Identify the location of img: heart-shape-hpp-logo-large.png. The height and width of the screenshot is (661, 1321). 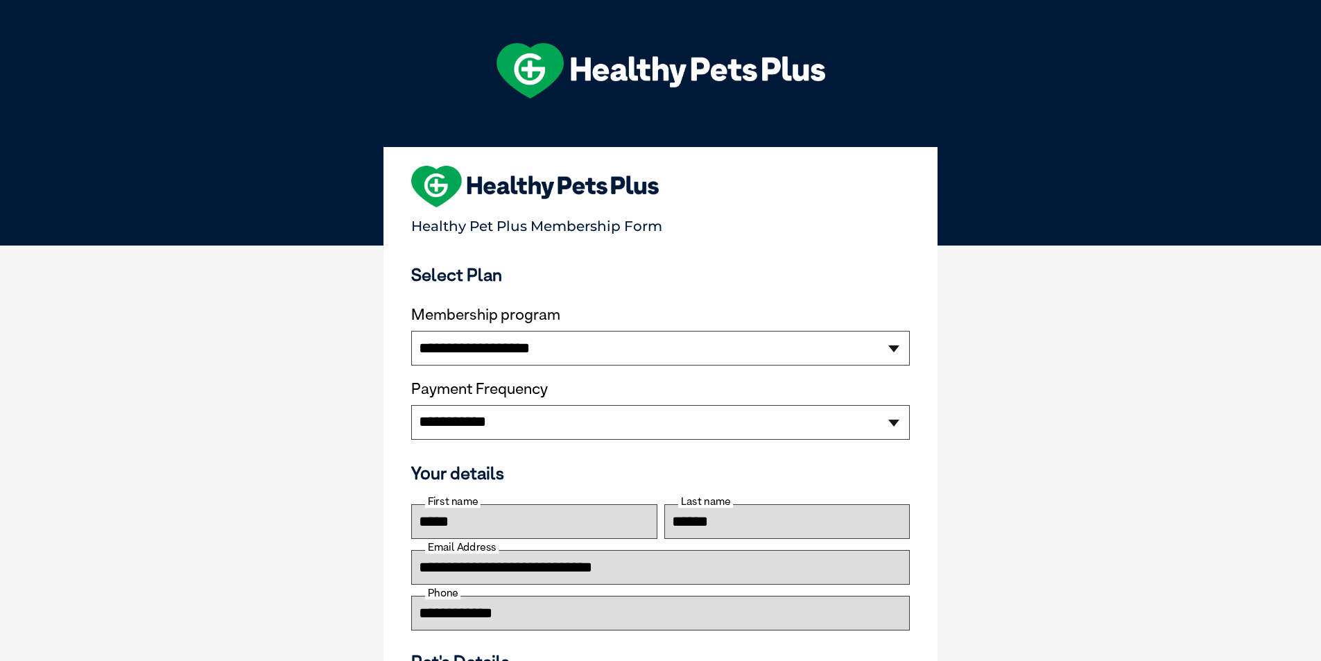
(535, 187).